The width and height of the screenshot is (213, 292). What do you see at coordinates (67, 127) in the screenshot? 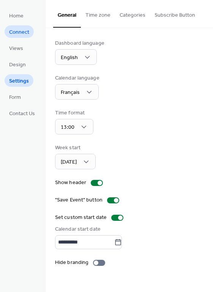
I see `span: 13:00` at bounding box center [67, 127].